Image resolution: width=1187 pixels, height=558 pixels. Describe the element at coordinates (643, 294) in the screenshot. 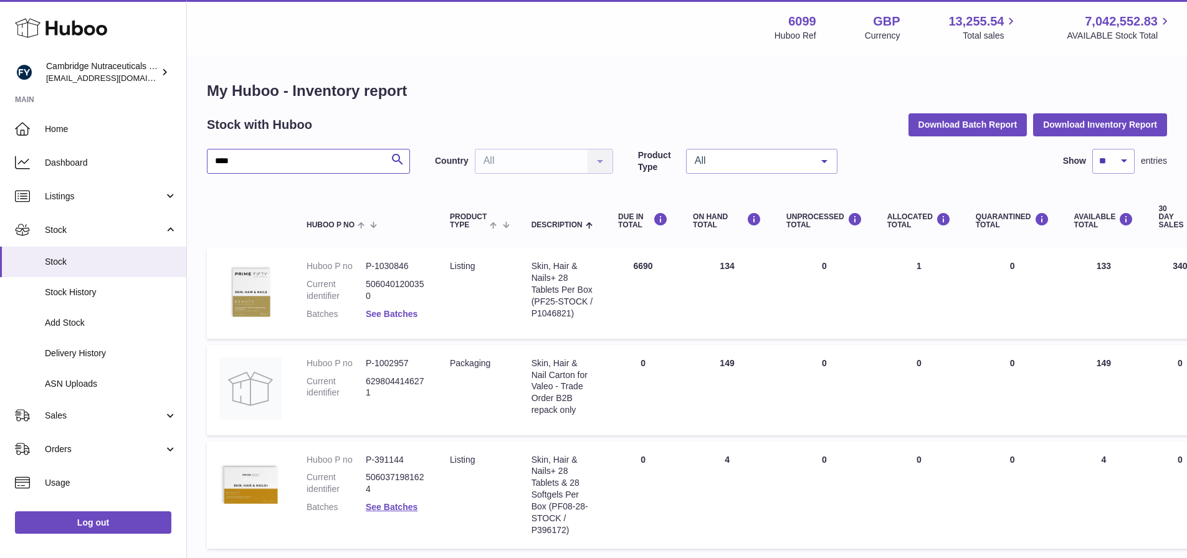

I see `td: 6690` at that location.